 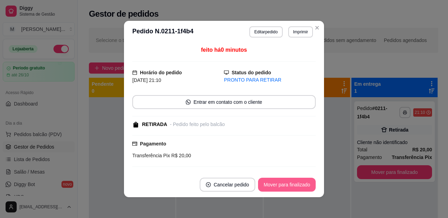 What do you see at coordinates (188, 102) in the screenshot?
I see `span: whats-app` at bounding box center [188, 102].